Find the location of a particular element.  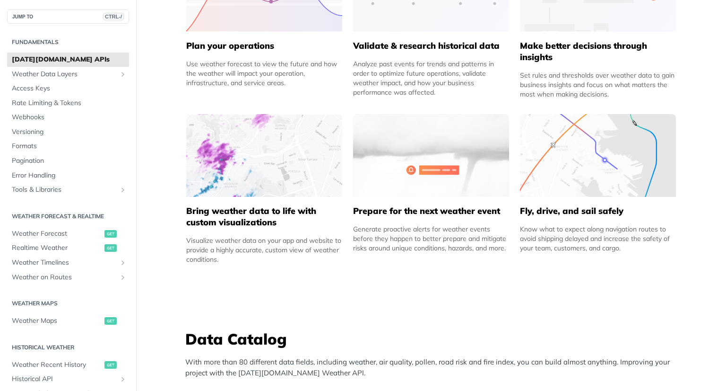

a: Error Handling is located at coordinates (68, 175).